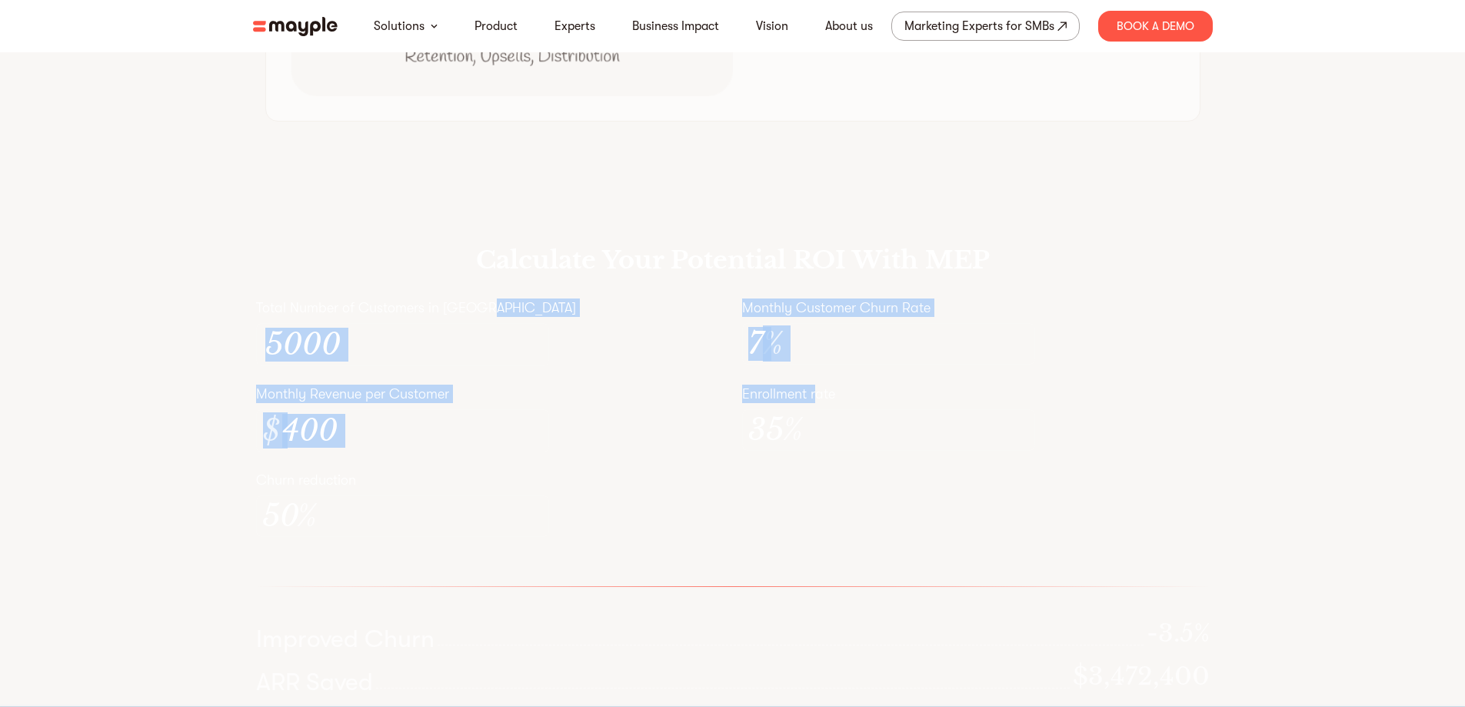  Describe the element at coordinates (496, 26) in the screenshot. I see `a: Product` at that location.